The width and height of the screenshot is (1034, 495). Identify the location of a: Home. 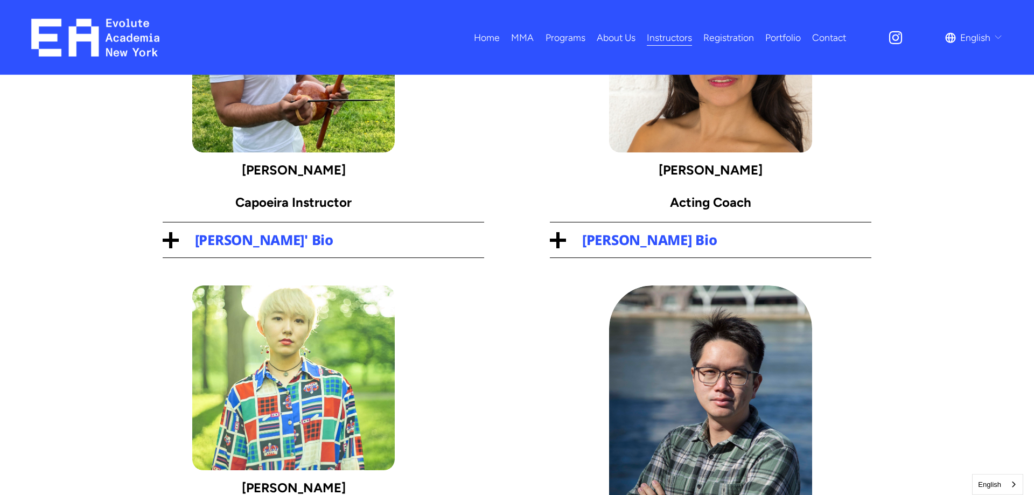
(487, 37).